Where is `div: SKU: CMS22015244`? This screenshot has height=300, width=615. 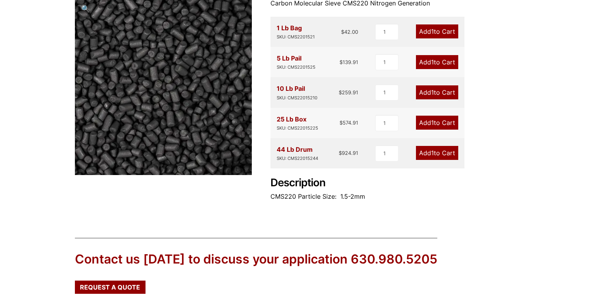 div: SKU: CMS22015244 is located at coordinates (297, 158).